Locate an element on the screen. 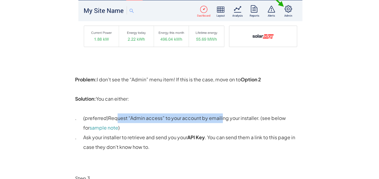  strong: Problem: is located at coordinates (86, 79).